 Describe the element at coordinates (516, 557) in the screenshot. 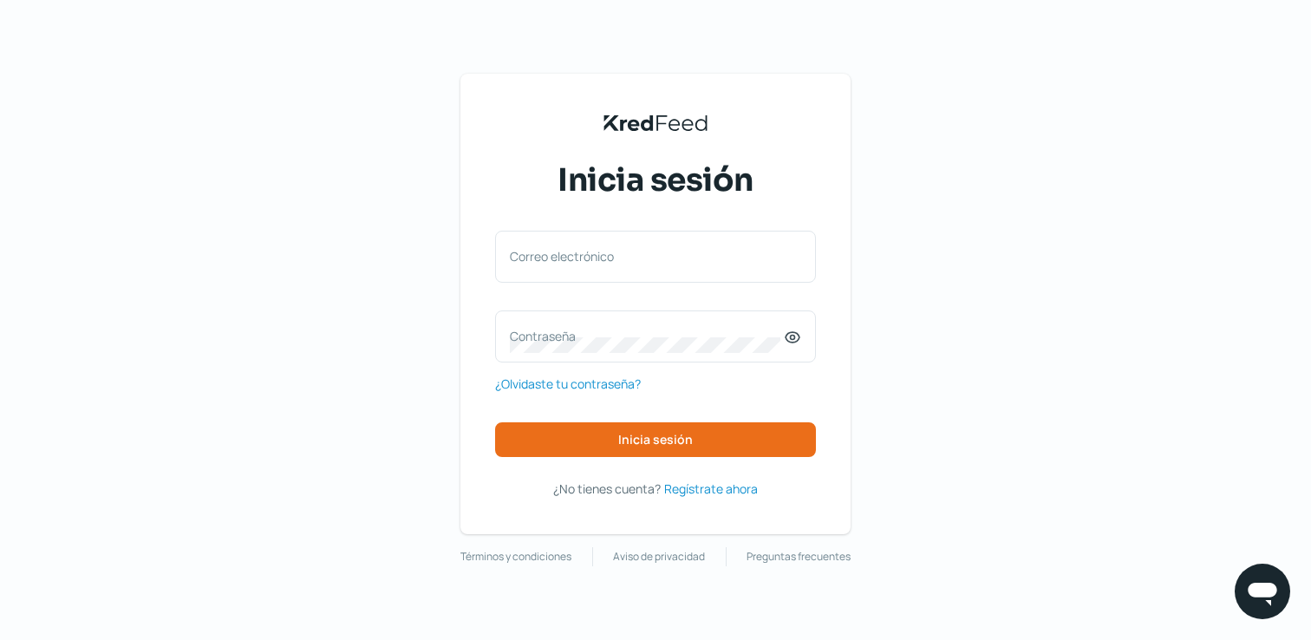

I see `span: Términos y condiciones` at that location.